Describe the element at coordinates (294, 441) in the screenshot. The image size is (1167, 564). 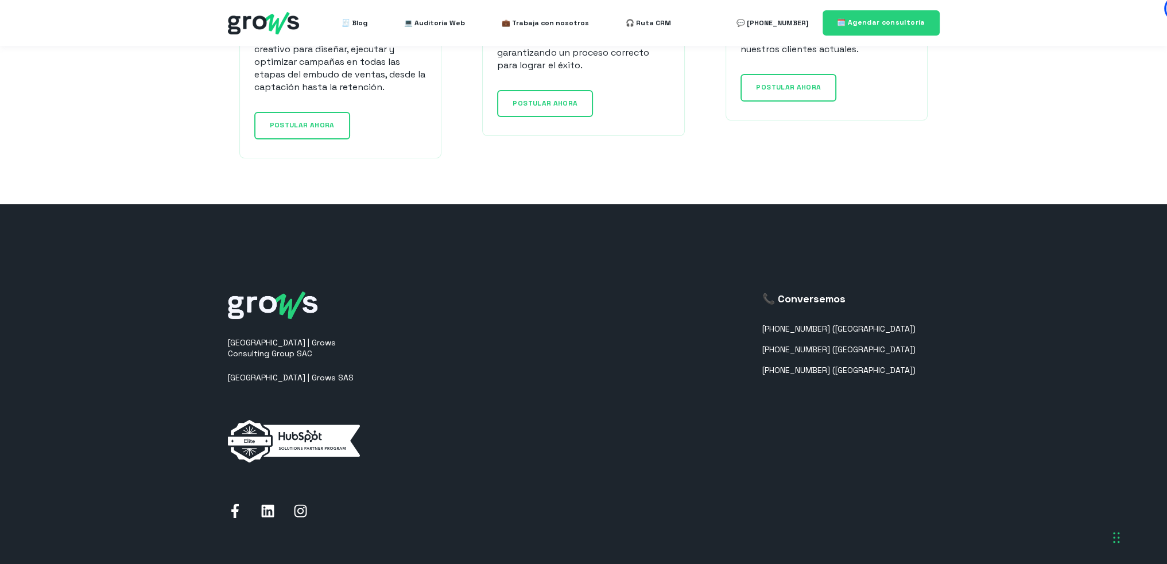
I see `img: elite-horizontal-white` at that location.